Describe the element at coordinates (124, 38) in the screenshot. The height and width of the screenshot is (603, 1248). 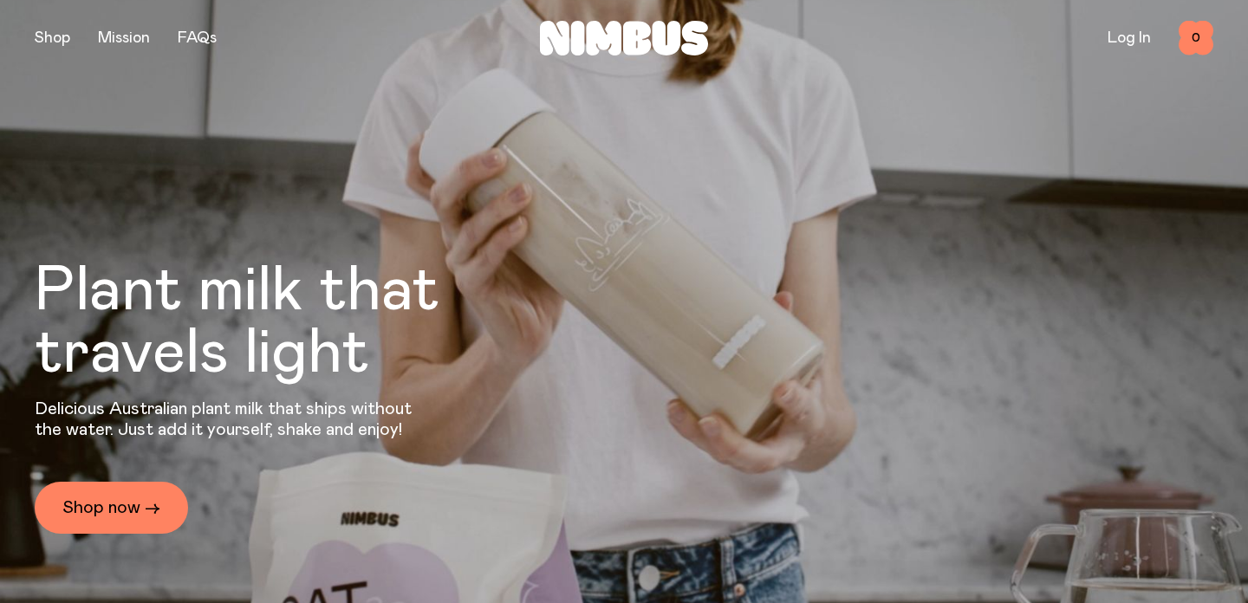
I see `a: Mission` at that location.